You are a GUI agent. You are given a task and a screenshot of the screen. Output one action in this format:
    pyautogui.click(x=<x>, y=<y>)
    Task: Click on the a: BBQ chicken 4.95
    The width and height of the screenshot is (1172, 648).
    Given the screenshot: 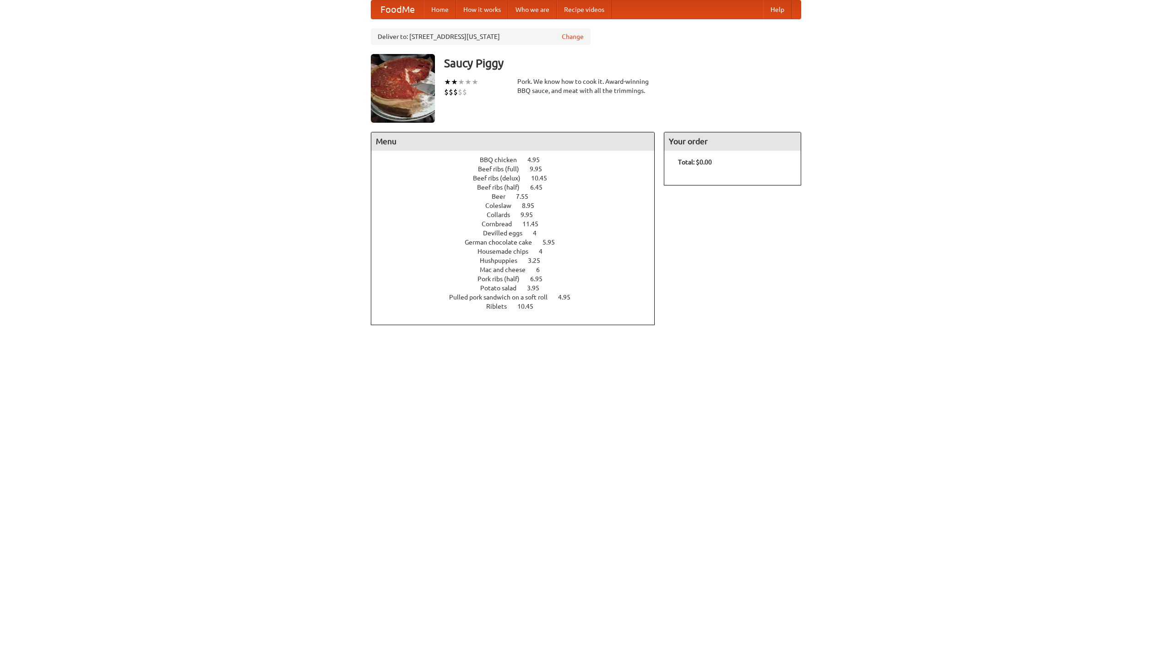 What is the action you would take?
    pyautogui.click(x=518, y=160)
    